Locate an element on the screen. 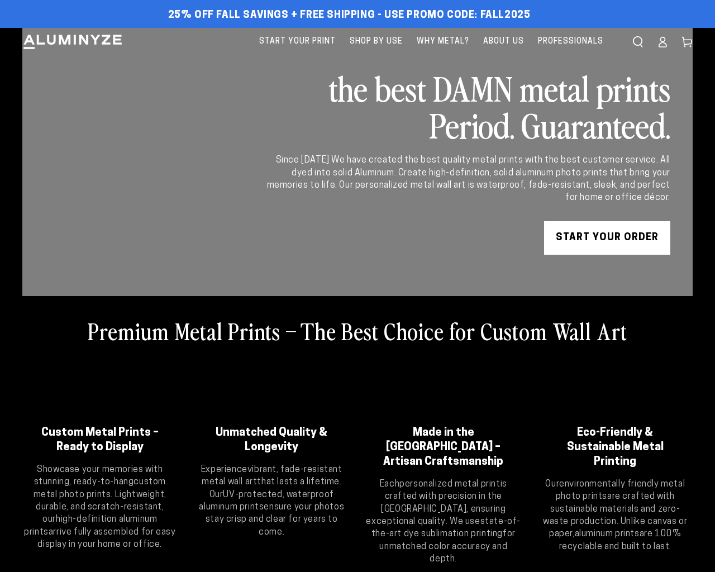 This screenshot has height=572, width=715. strong: custom metal photo prints is located at coordinates (99, 488).